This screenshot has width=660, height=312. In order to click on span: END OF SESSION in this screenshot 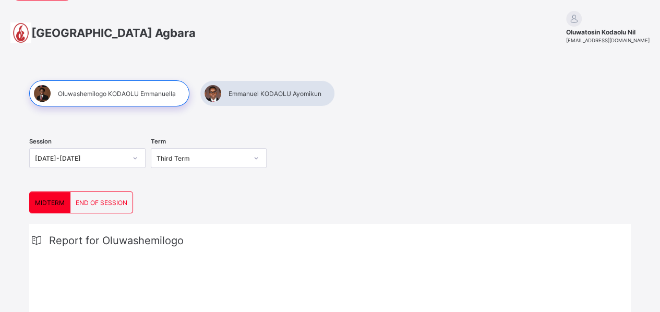, I will do `click(101, 202)`.